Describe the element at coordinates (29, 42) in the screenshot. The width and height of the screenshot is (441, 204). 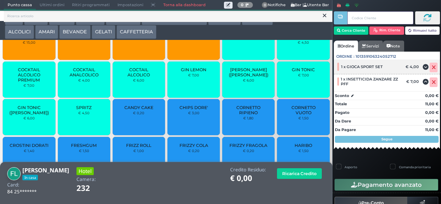
I see `small: € 15,00` at that location.